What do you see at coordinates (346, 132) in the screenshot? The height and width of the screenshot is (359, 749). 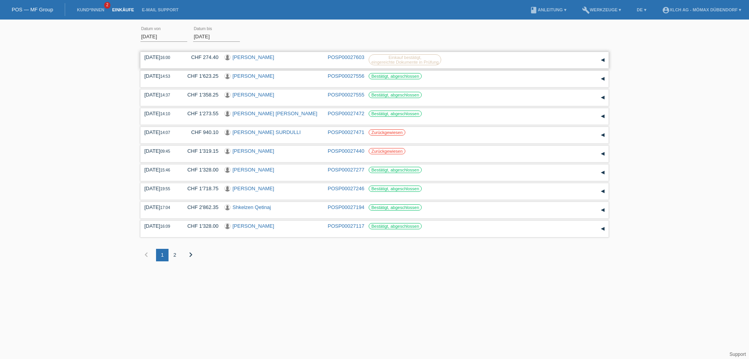 I see `a: POSP00027471` at bounding box center [346, 132].